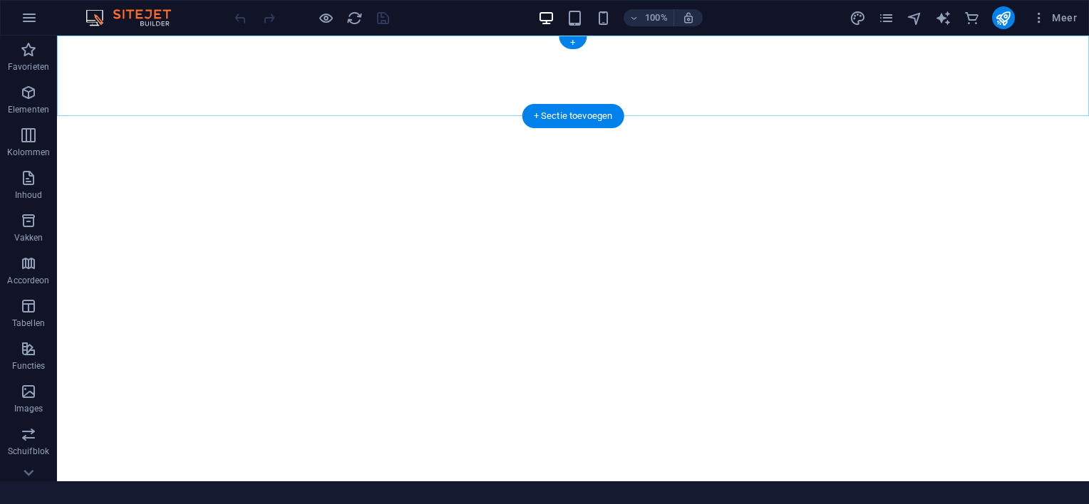 The image size is (1089, 504). I want to click on i: Pagina's (Ctrl+Alt+S), so click(886, 18).